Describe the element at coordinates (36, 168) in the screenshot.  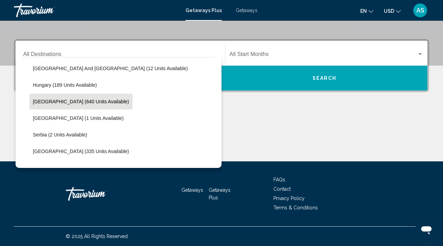
I see `button: Toggle Spain - Canary Islands (71 units available)` at that location.